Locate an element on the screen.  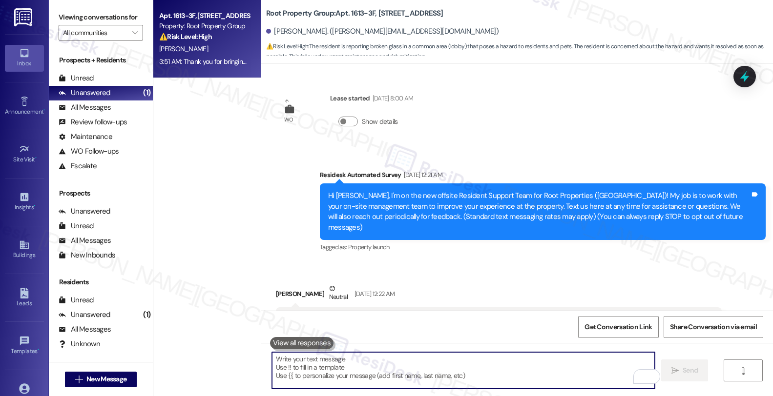
div: Review follow-ups is located at coordinates (93, 122).